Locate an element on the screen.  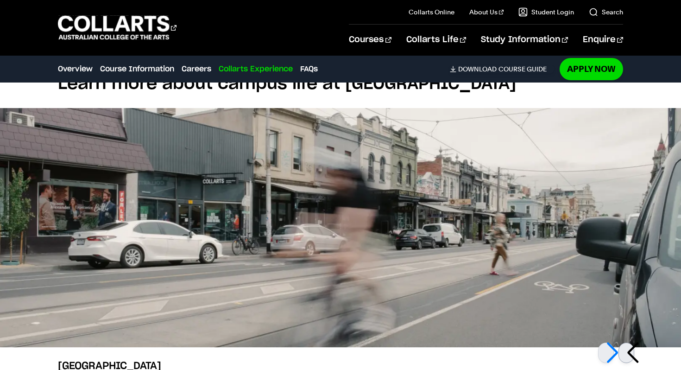
a: Student Login is located at coordinates (546, 12).